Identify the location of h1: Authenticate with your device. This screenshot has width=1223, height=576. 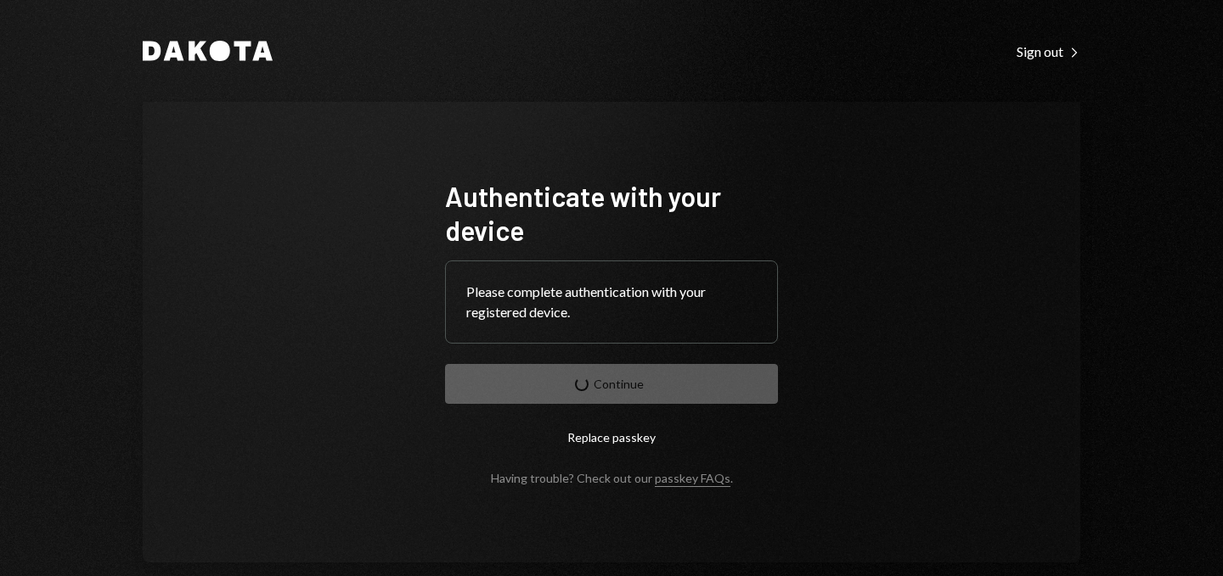
(611, 213).